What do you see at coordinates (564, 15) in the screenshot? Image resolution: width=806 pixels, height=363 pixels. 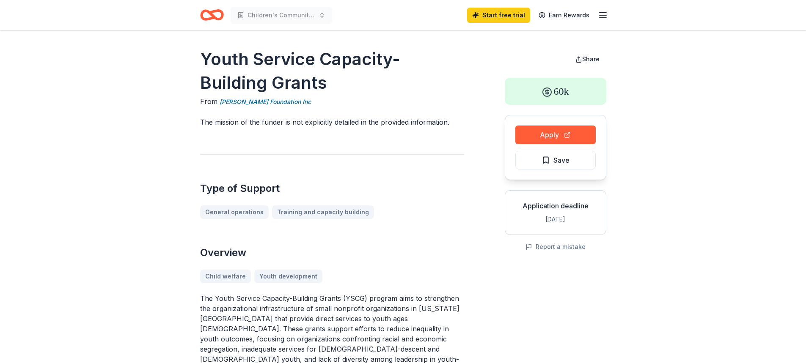 I see `a: Earn Rewards` at bounding box center [564, 15].